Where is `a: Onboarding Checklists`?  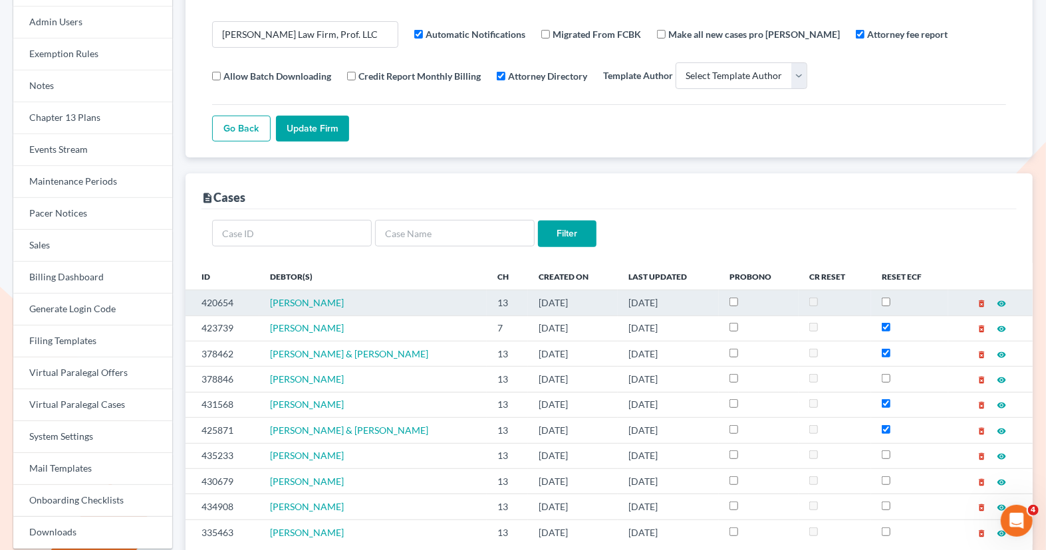
a: Onboarding Checklists is located at coordinates (92, 501).